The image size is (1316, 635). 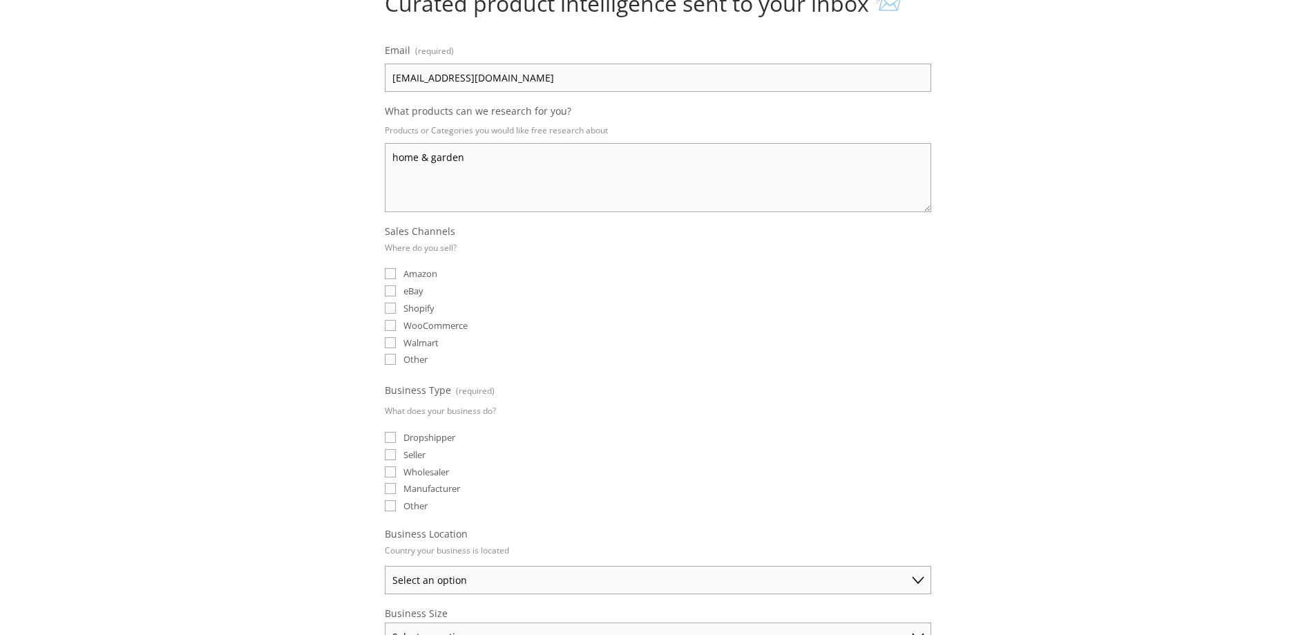 I want to click on span: What products can we research for you?, so click(x=478, y=110).